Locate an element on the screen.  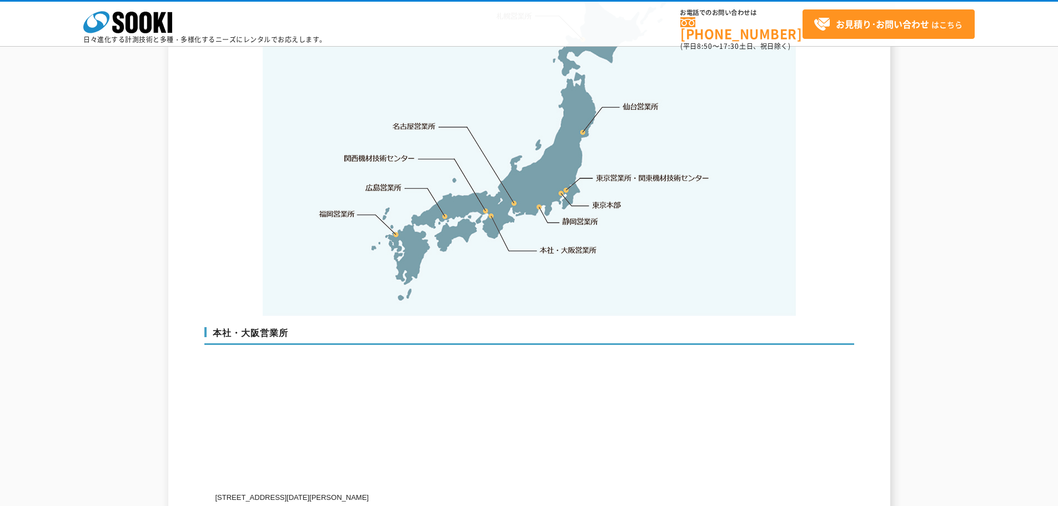
a: 仙台営業所 is located at coordinates (640, 107).